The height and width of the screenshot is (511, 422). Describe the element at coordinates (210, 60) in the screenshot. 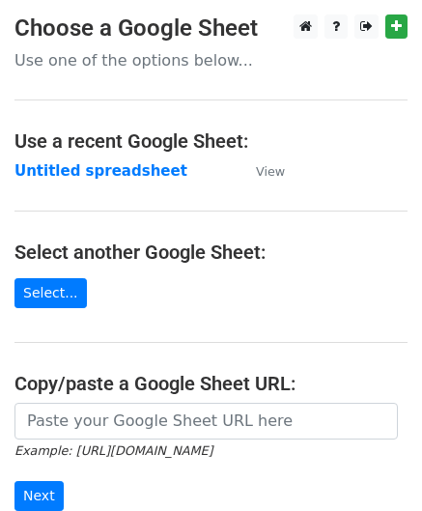

I see `p: Use one of the options below...` at that location.